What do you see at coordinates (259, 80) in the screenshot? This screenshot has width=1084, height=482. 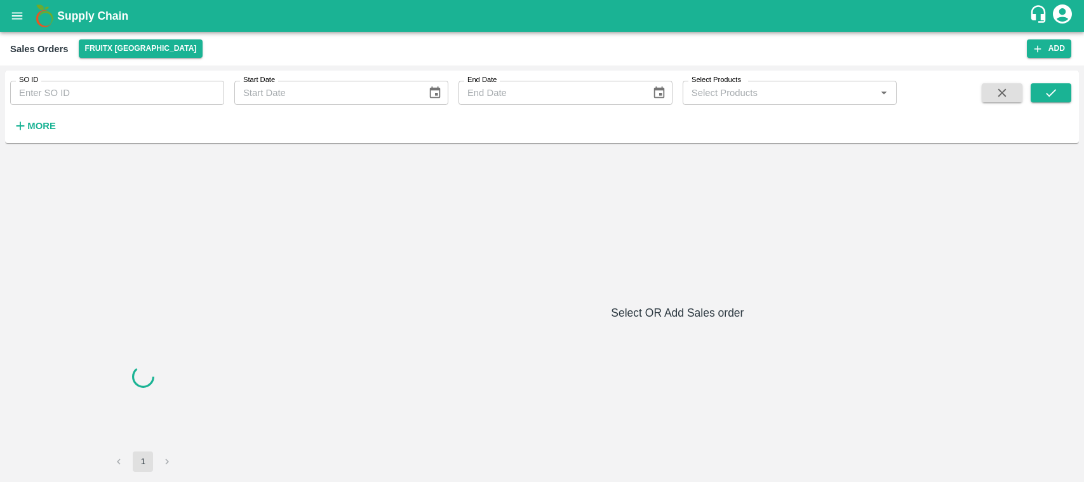 I see `label: Start Date` at bounding box center [259, 80].